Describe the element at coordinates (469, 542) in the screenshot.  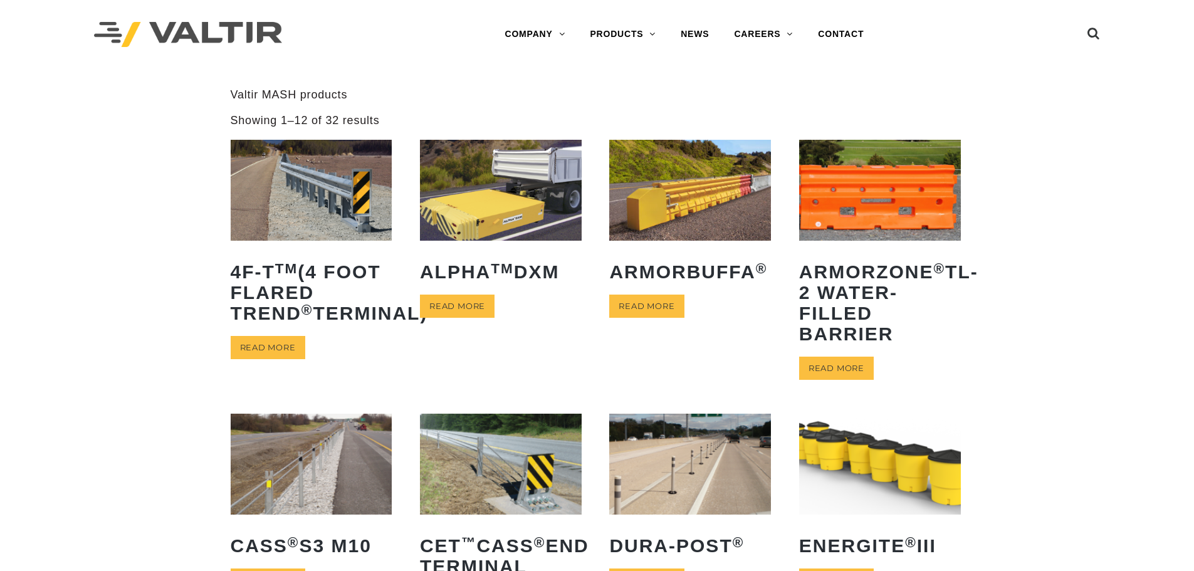
I see `sup: ™` at that location.